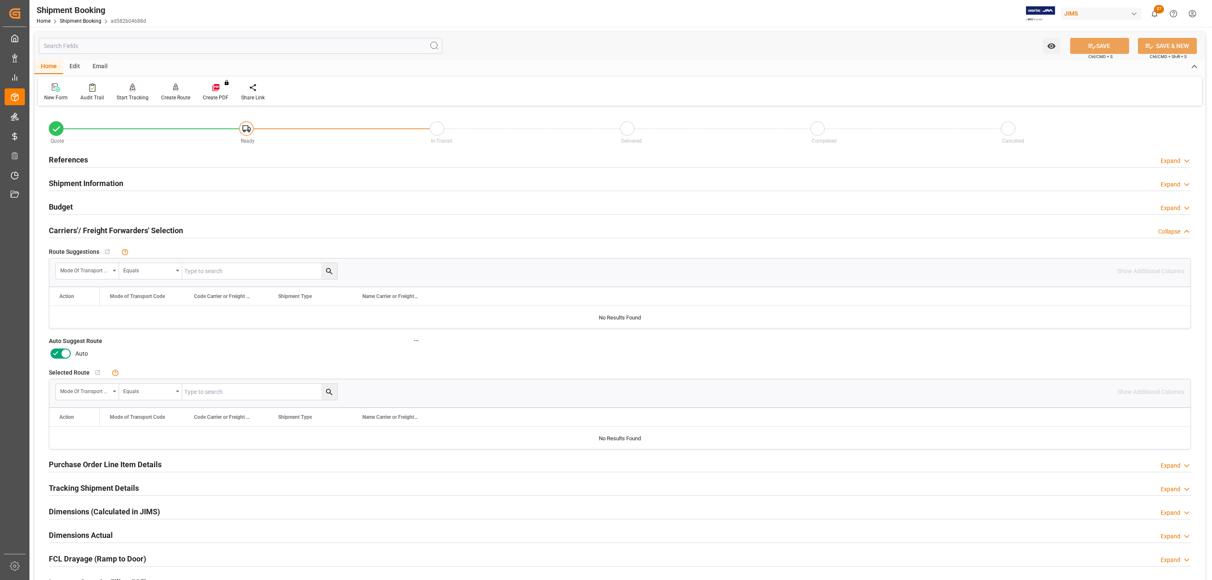 Image resolution: width=1212 pixels, height=580 pixels. Describe the element at coordinates (133, 98) in the screenshot. I see `div: Start Tracking` at that location.